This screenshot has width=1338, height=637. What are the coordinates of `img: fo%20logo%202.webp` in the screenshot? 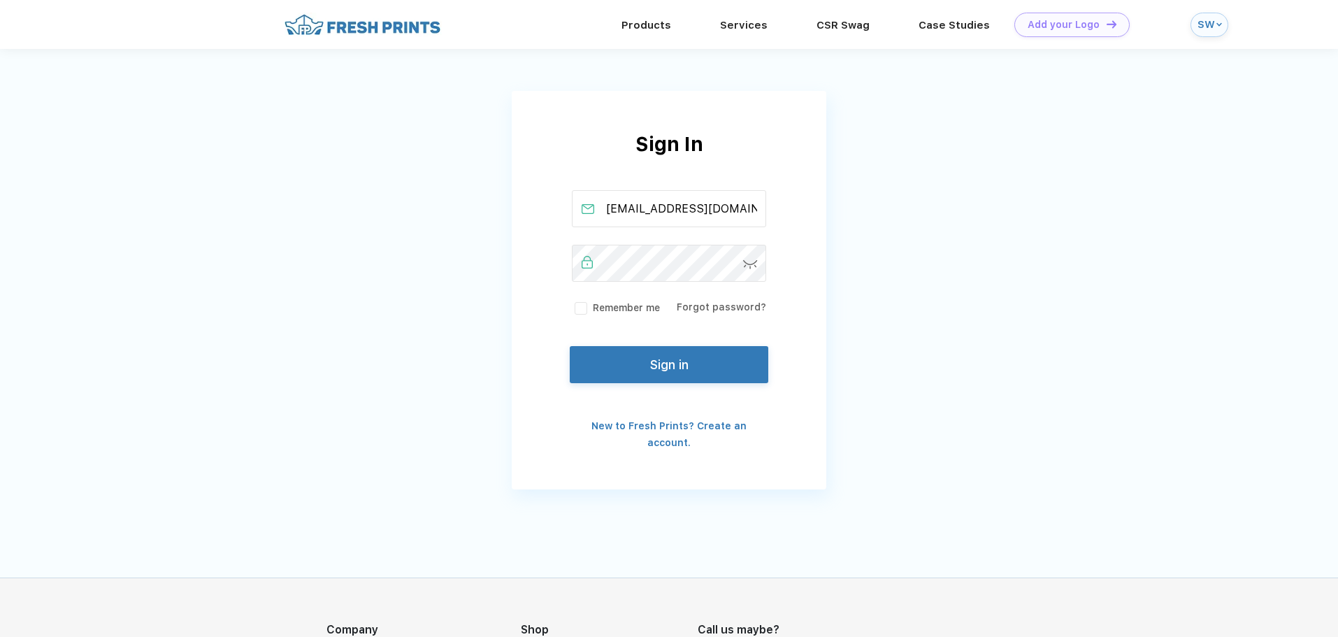 It's located at (362, 24).